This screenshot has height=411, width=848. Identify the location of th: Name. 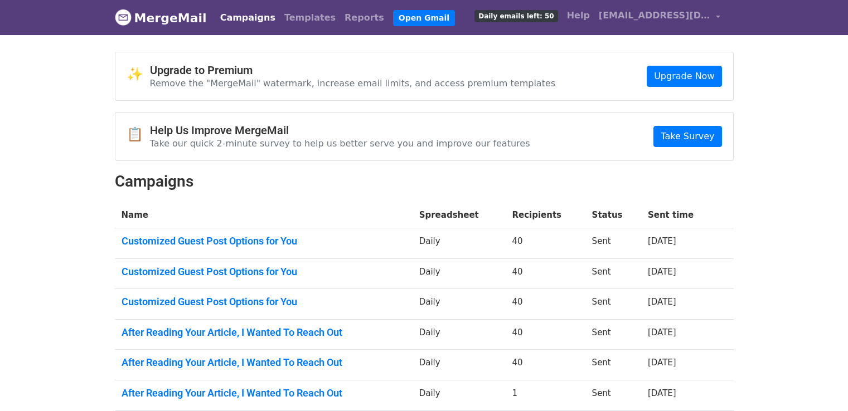
(264, 215).